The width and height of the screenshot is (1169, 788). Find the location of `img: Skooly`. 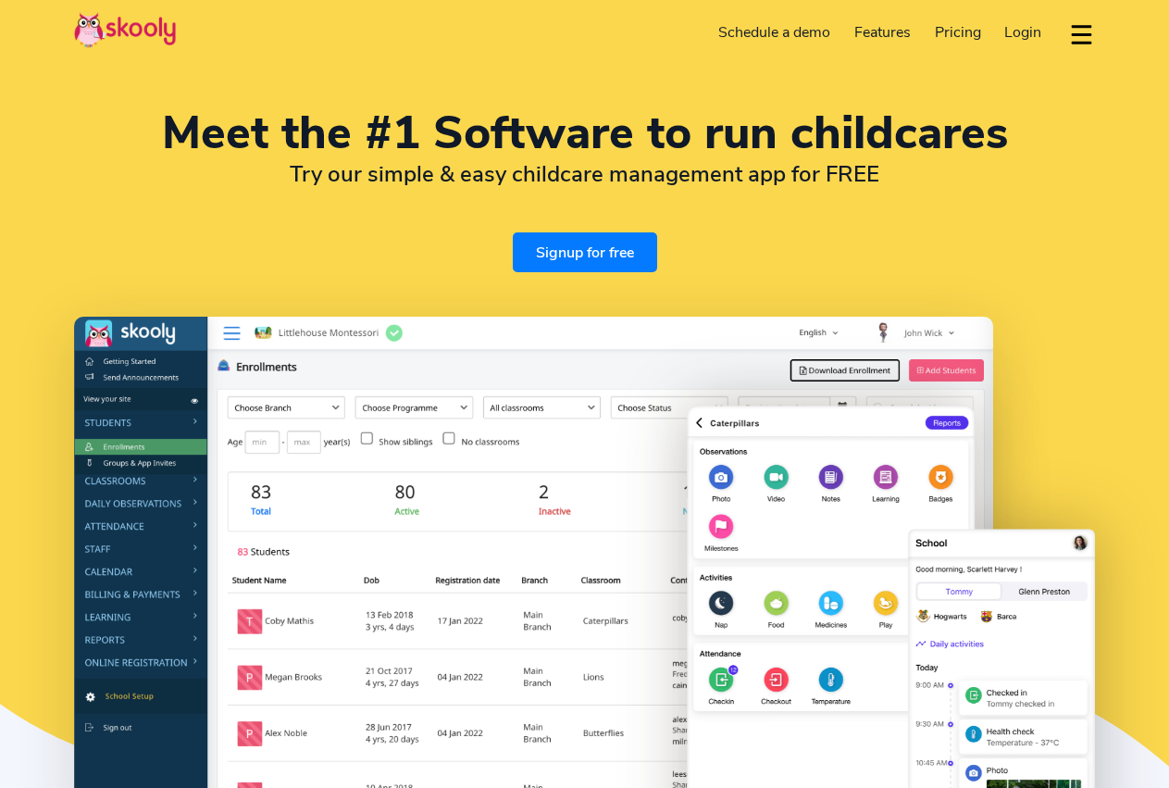

img: Skooly is located at coordinates (125, 30).